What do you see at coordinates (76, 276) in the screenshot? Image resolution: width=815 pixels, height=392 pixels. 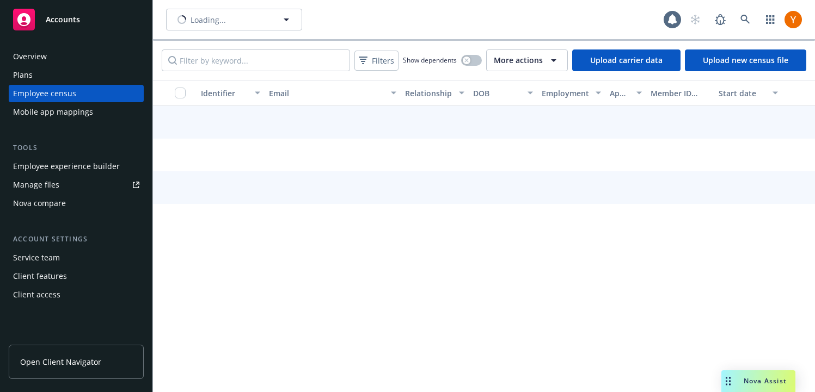 I see `a: Client features` at bounding box center [76, 276].